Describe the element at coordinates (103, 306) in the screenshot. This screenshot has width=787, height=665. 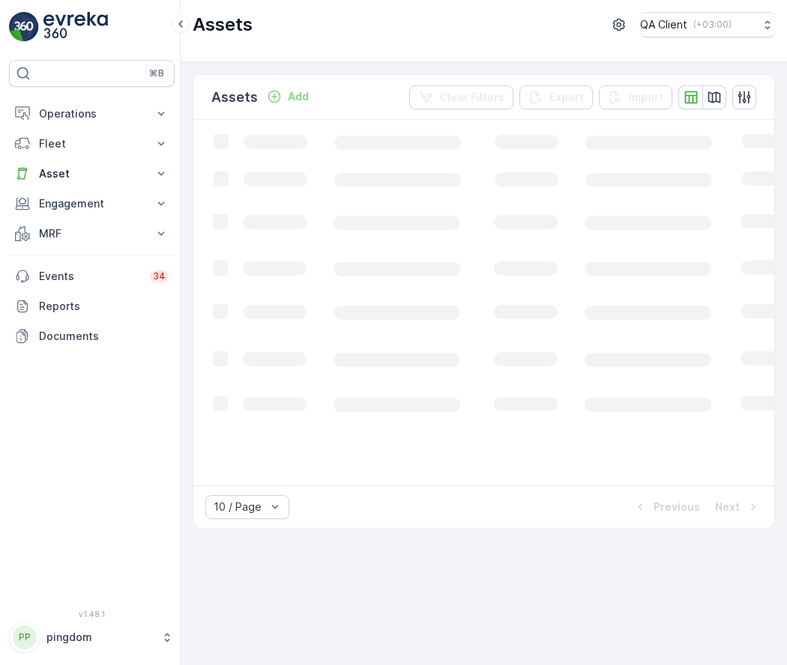
I see `p: Reports` at that location.